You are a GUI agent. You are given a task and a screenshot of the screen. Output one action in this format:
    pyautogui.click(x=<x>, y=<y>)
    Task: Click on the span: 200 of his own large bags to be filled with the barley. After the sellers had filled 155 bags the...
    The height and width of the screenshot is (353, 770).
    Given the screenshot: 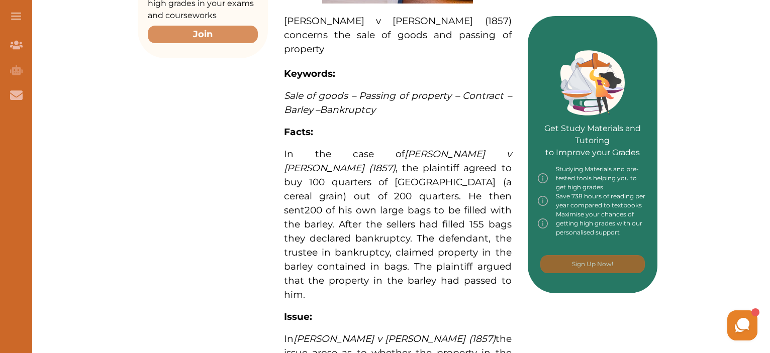 What is the action you would take?
    pyautogui.click(x=397, y=252)
    